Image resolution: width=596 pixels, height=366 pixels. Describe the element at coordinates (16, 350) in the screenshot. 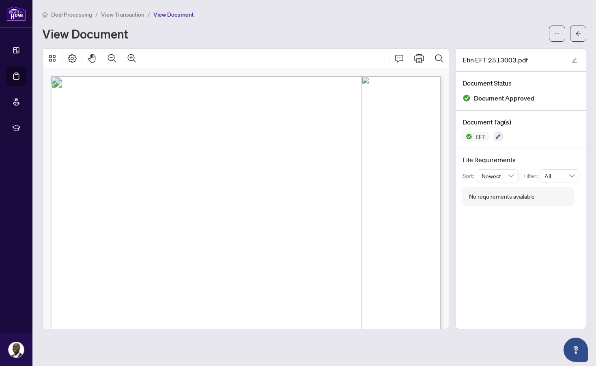

I see `img: Profile Icon` at that location.